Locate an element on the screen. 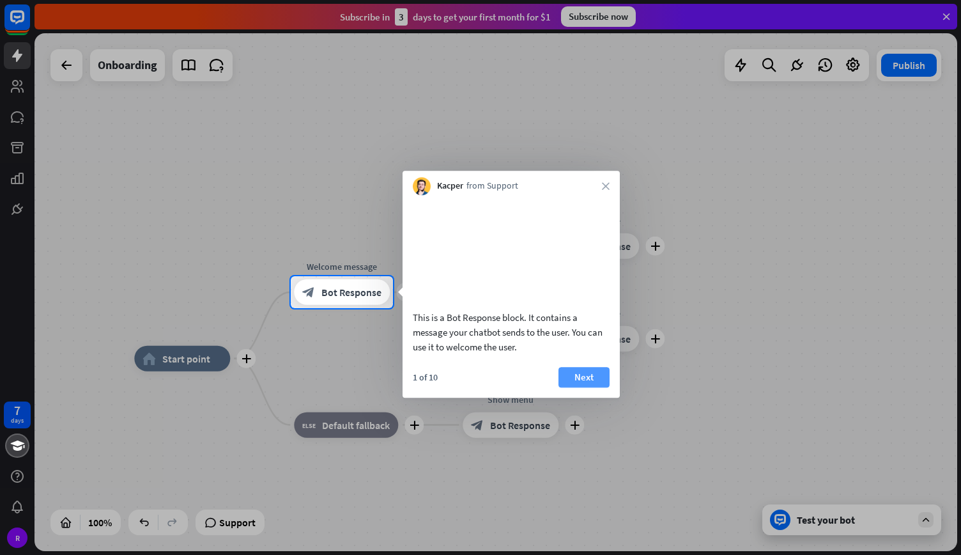 The image size is (961, 555). button: Open LiveChat chat widget is located at coordinates (29, 24).